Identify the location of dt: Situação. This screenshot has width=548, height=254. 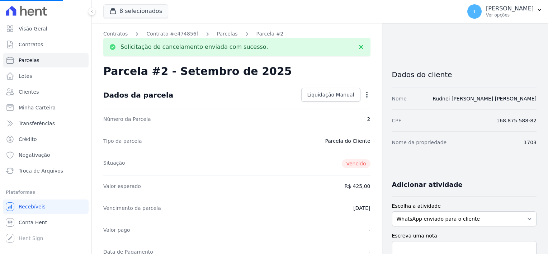
(114, 164).